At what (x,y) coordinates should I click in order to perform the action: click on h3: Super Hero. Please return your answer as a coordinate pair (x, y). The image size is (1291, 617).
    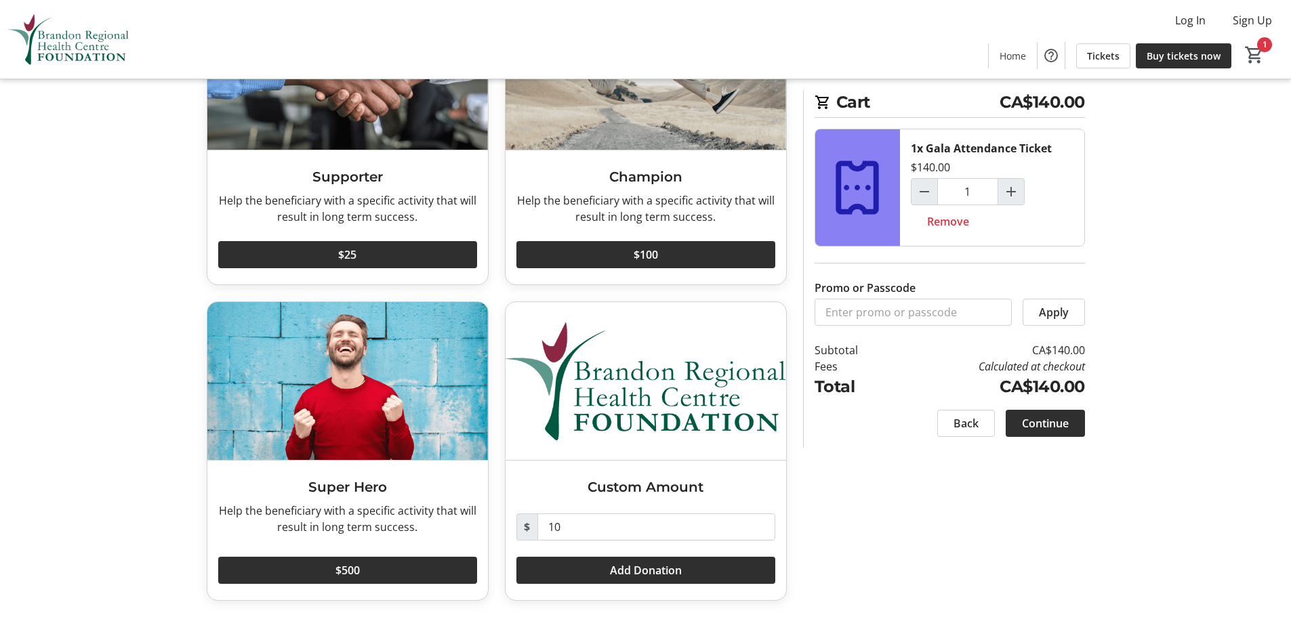
    Looking at the image, I should click on (348, 487).